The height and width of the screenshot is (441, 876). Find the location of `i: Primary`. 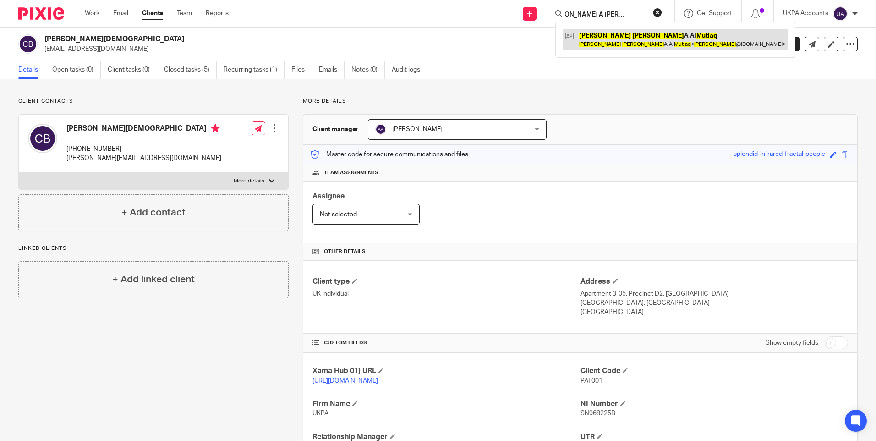

i: Primary is located at coordinates (215, 128).